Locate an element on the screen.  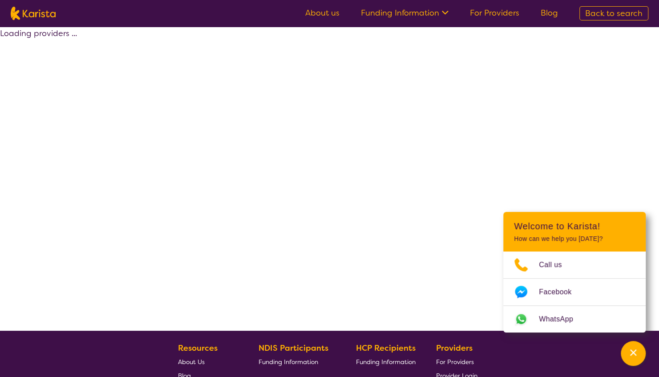
a: Back to search is located at coordinates (614, 13).